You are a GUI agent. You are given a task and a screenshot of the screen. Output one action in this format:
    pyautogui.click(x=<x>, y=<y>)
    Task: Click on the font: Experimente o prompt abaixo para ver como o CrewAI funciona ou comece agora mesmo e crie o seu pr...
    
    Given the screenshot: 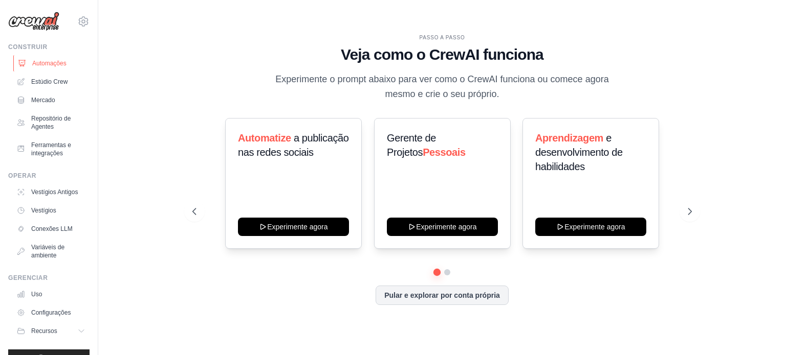 What is the action you would take?
    pyautogui.click(x=441, y=86)
    